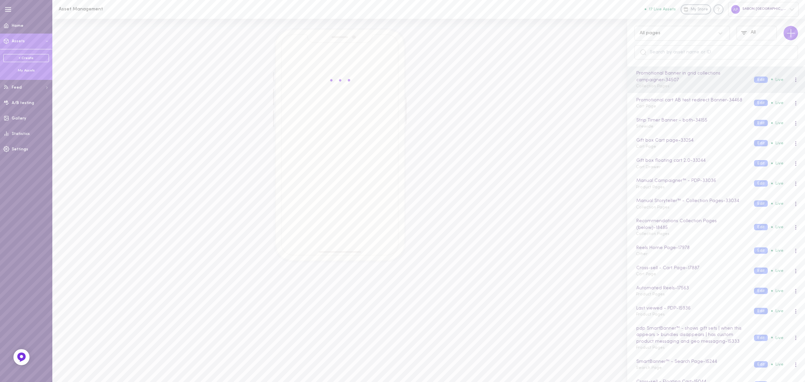 The image size is (805, 382). What do you see at coordinates (17, 26) in the screenshot?
I see `span: Home` at bounding box center [17, 26].